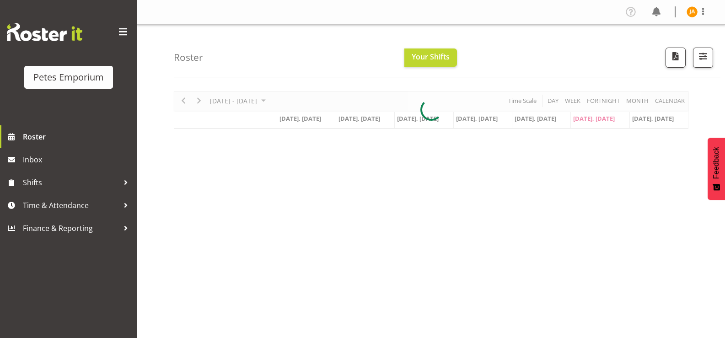 The height and width of the screenshot is (338, 725). I want to click on span: Your Shifts, so click(430, 57).